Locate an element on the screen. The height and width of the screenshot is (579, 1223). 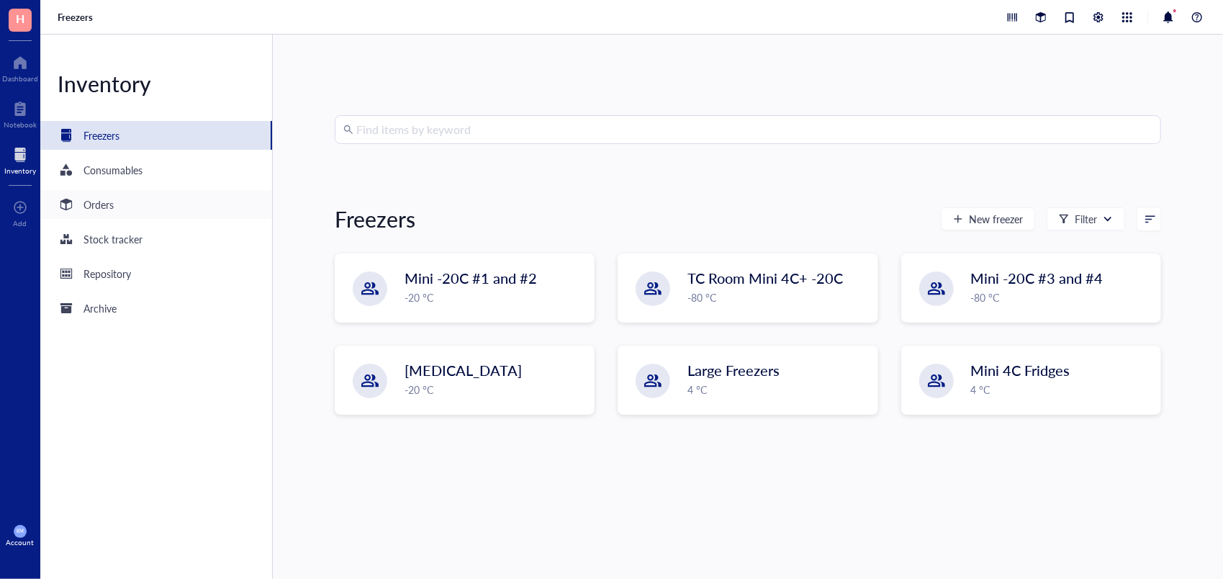
div: Dashboard is located at coordinates (20, 78).